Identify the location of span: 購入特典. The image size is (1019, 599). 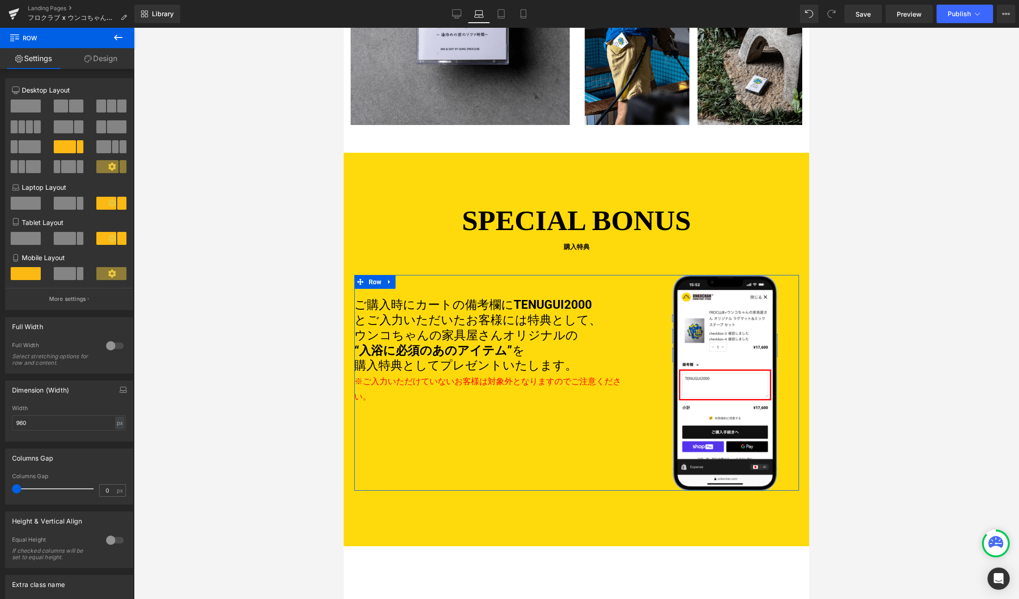
(233, 219).